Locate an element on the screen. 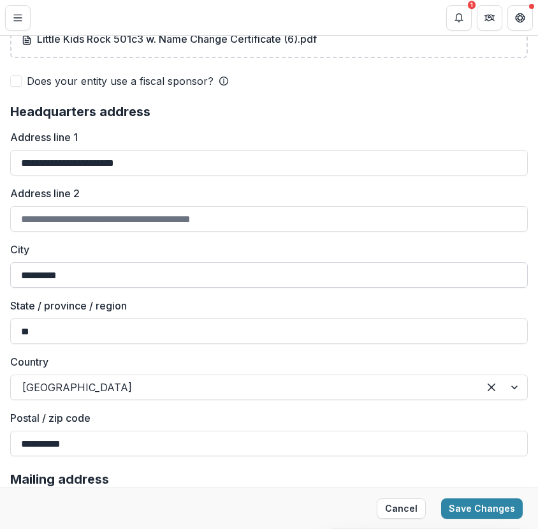 The width and height of the screenshot is (538, 529). label: Address line 2 is located at coordinates (265, 193).